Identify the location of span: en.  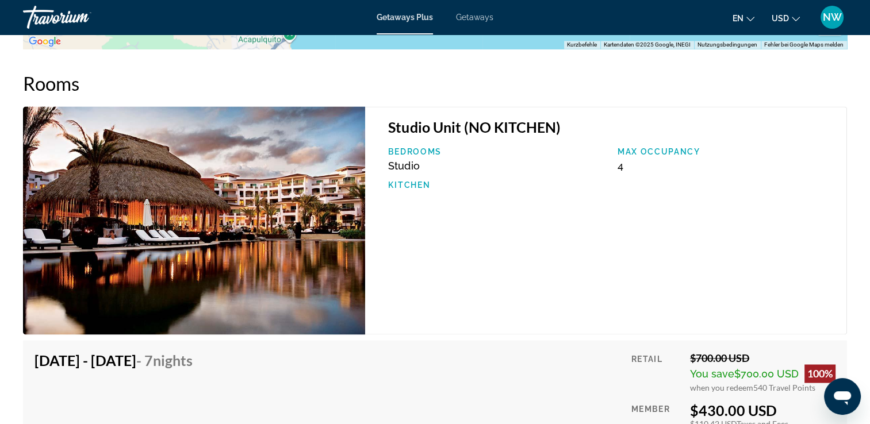
(738, 18).